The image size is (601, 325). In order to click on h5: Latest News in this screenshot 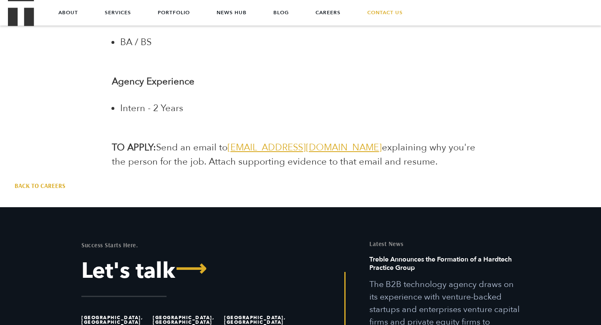, I will do `click(445, 243)`.